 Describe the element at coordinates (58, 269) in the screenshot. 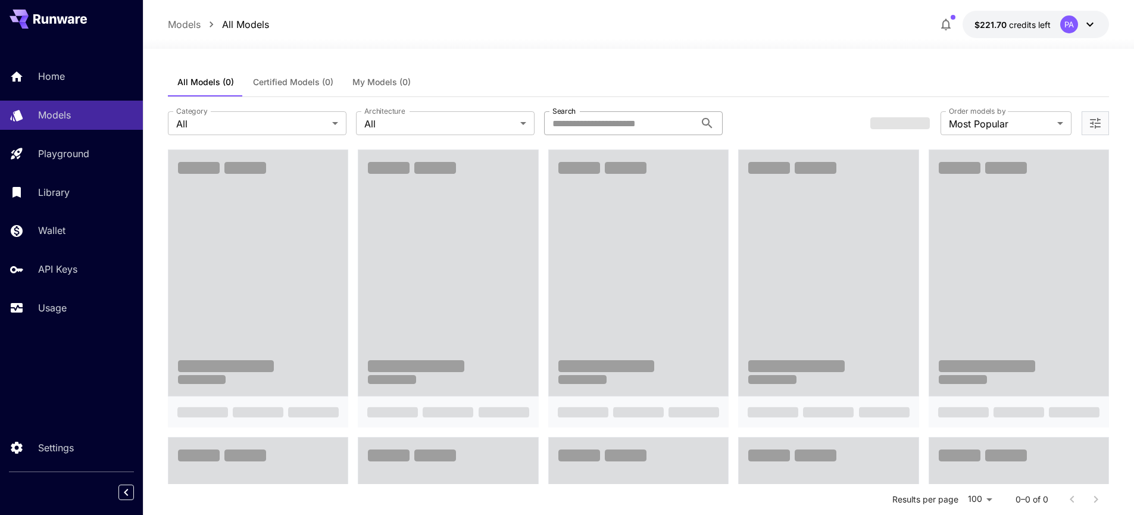

I see `p: API Keys` at that location.